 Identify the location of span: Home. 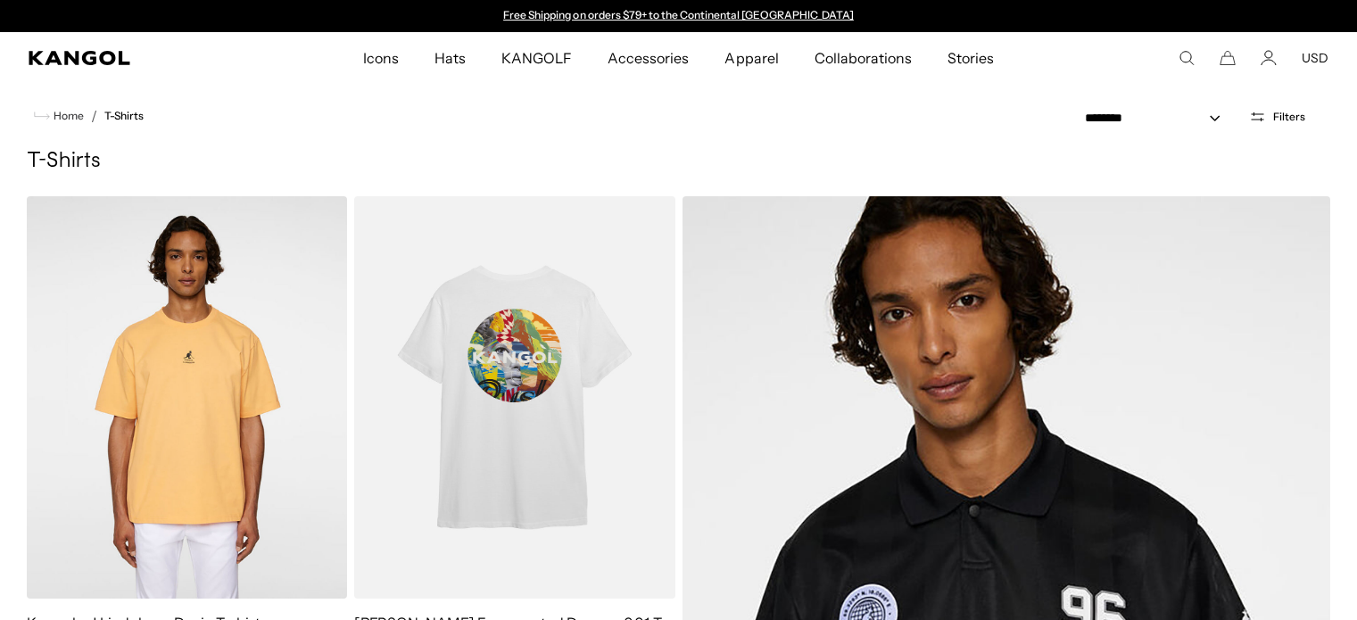
(67, 116).